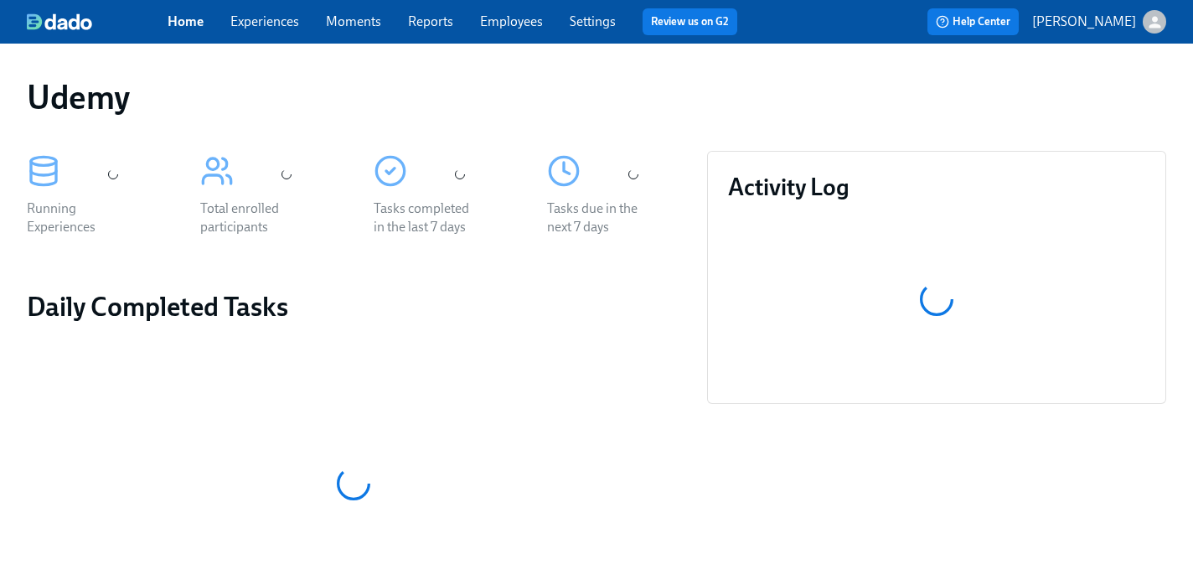 The height and width of the screenshot is (580, 1193). I want to click on h2: Daily Completed Tasks, so click(353, 307).